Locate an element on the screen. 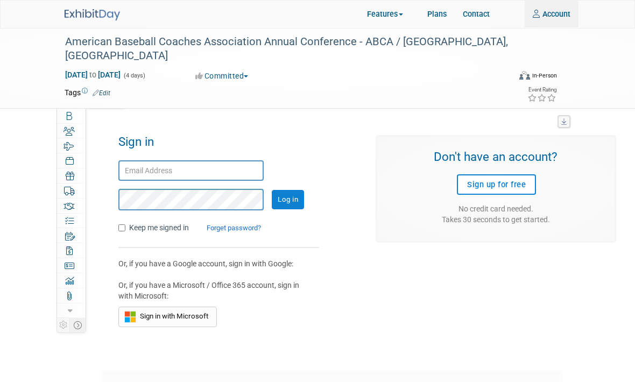 The width and height of the screenshot is (635, 382). div: Or, if you have a Microsoft / Office 365 account, sign in with Microsoft: is located at coordinates (215, 290).